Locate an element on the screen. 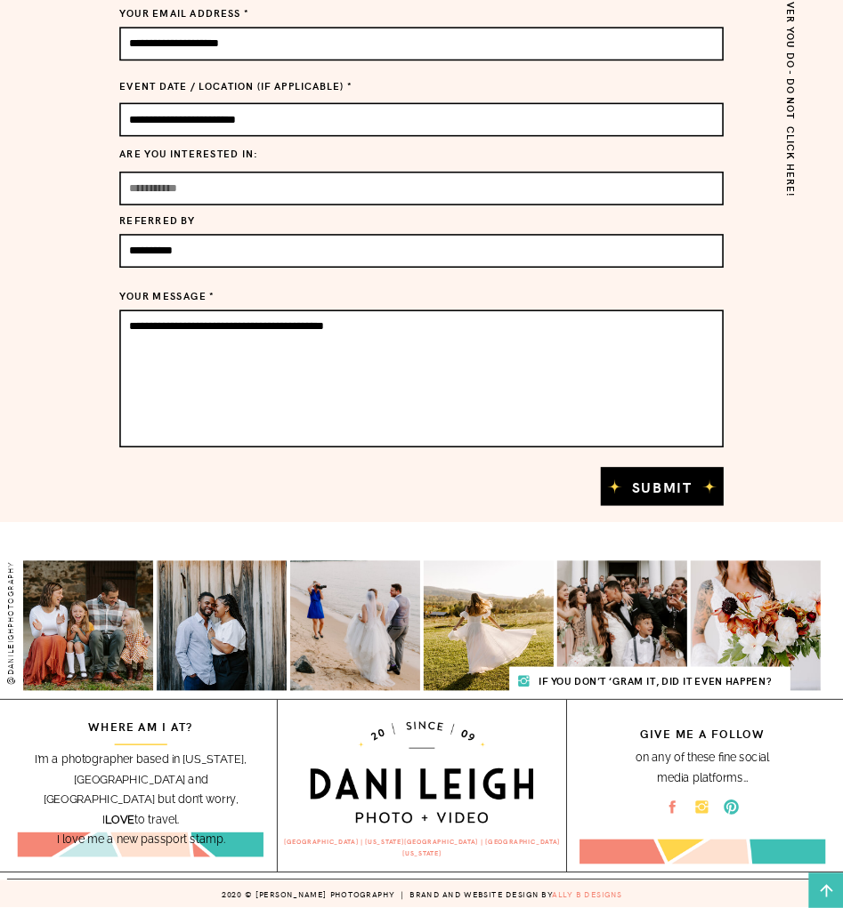 This screenshot has width=843, height=908. h3: If you don’t ‘Gram it, did it even happen? is located at coordinates (655, 682).